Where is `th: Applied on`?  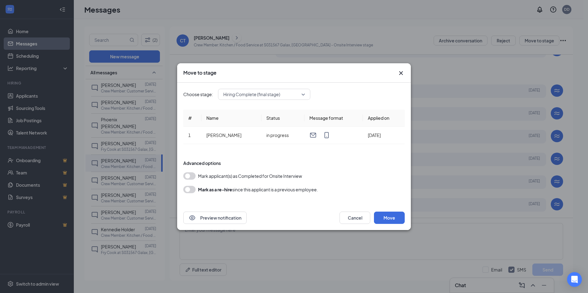 th: Applied on is located at coordinates (384, 118).